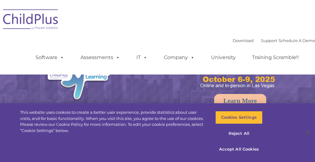  I want to click on a: IT, so click(142, 57).